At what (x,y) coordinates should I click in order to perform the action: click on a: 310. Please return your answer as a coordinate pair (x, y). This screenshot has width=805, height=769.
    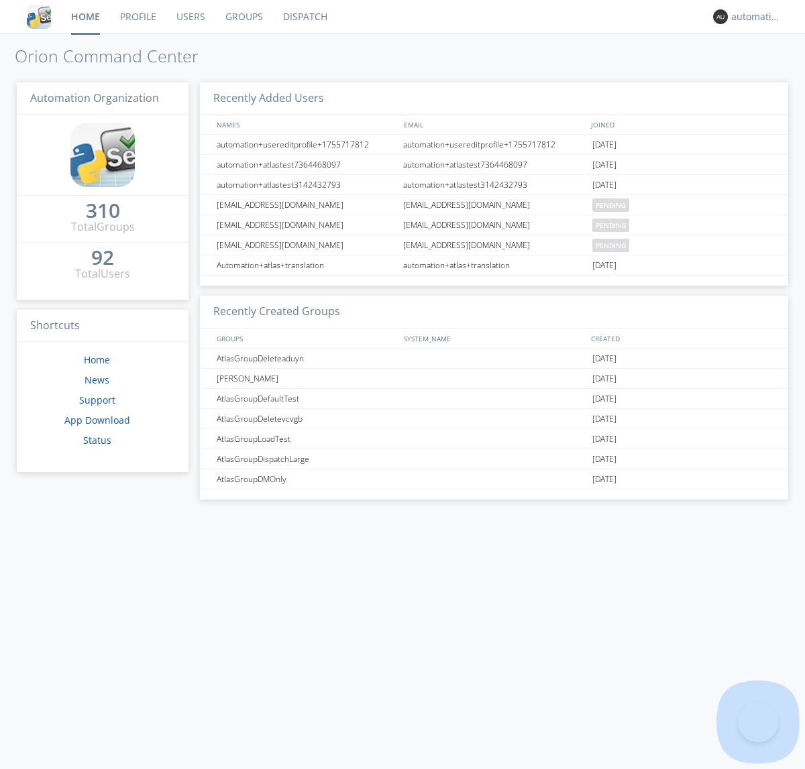
    Looking at the image, I should click on (103, 211).